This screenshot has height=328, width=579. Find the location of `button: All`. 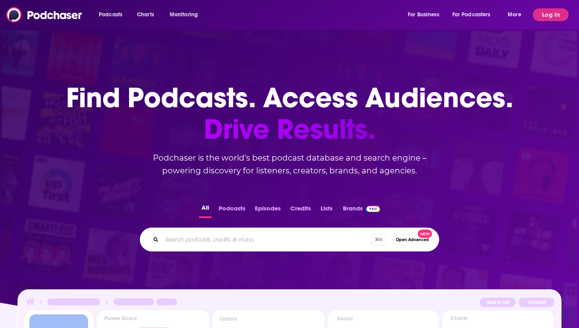

button: All is located at coordinates (205, 210).